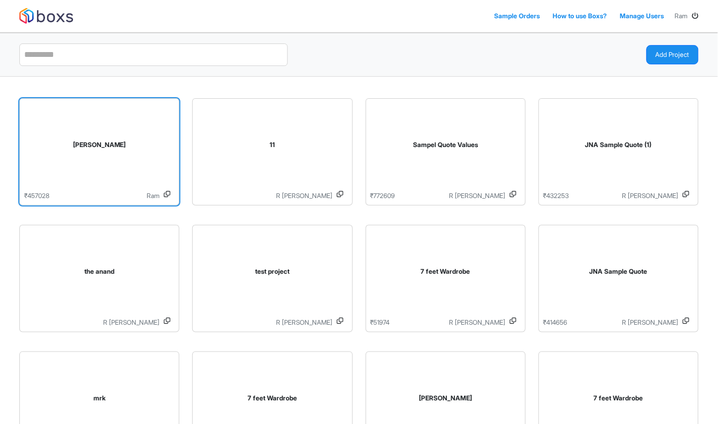  I want to click on div: JNA Sample Quote, so click(619, 272).